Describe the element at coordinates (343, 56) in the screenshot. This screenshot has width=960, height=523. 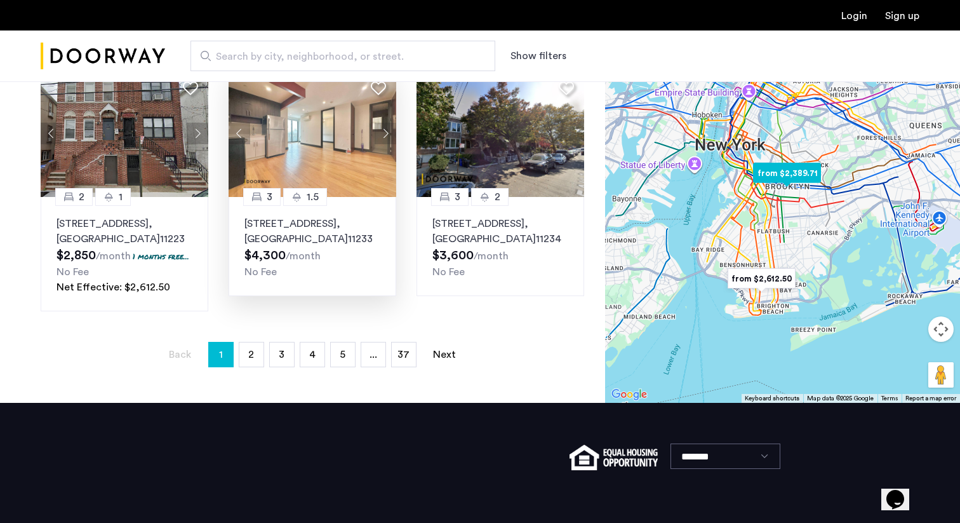
I see `input: Apartment Search` at that location.